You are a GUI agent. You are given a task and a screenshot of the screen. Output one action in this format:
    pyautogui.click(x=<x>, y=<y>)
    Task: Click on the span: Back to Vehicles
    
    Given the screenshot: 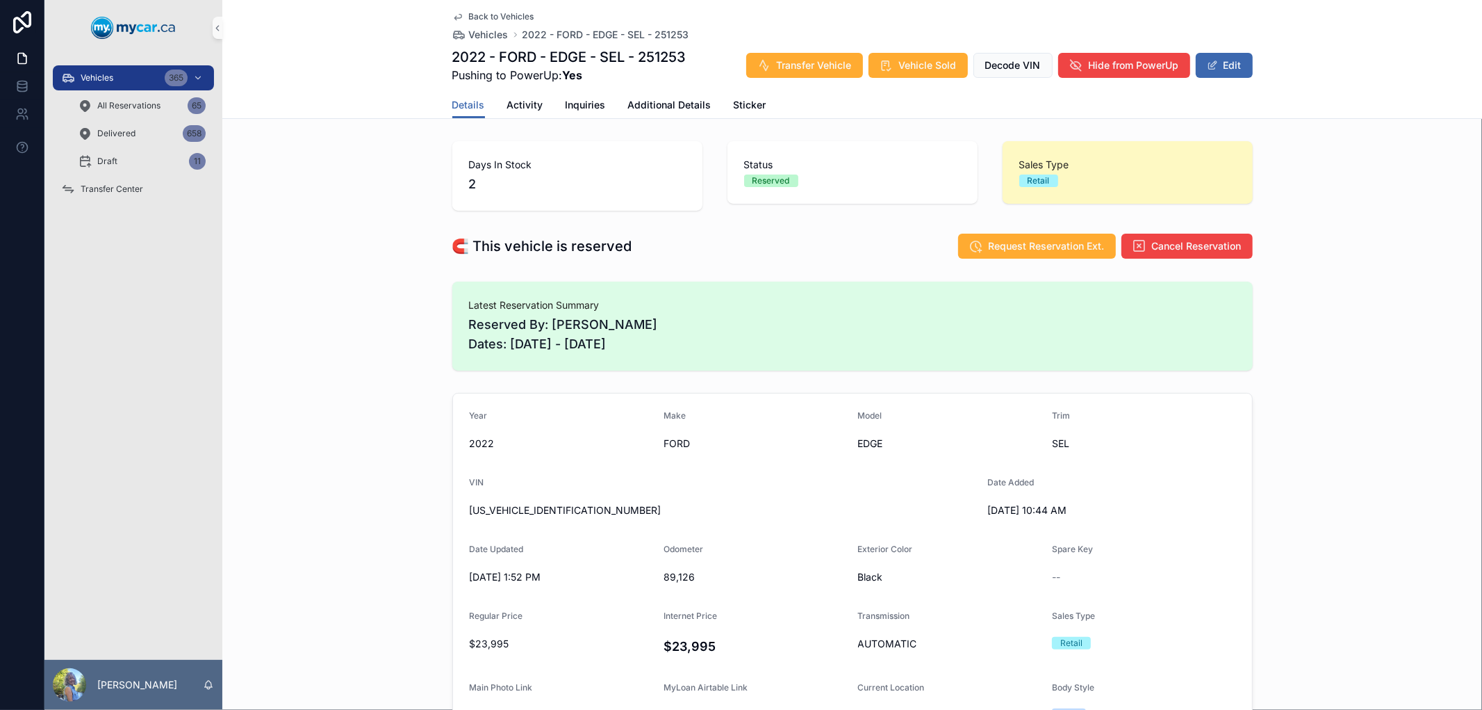 What is the action you would take?
    pyautogui.click(x=502, y=17)
    